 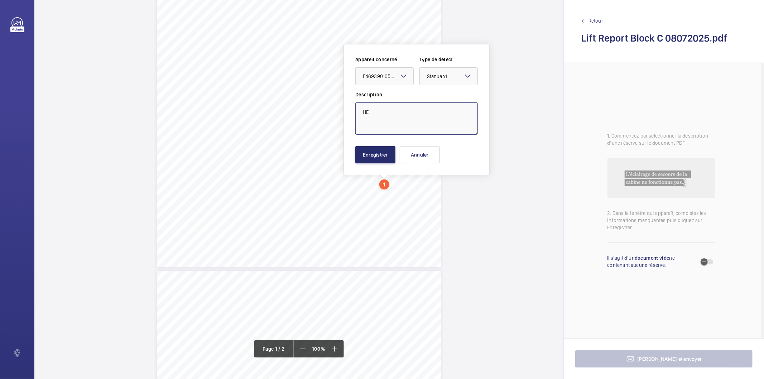 What do you see at coordinates (437, 76) in the screenshot?
I see `span: Standard` at bounding box center [437, 76].